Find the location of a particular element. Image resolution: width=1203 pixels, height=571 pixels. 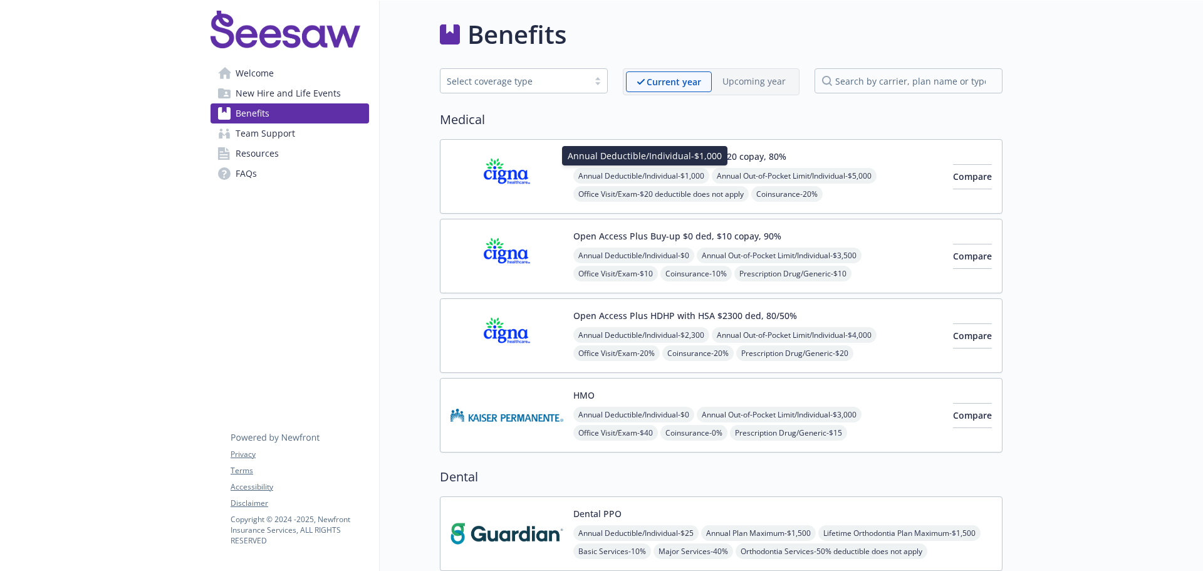

img: Guardian carrier logo is located at coordinates (507, 533).